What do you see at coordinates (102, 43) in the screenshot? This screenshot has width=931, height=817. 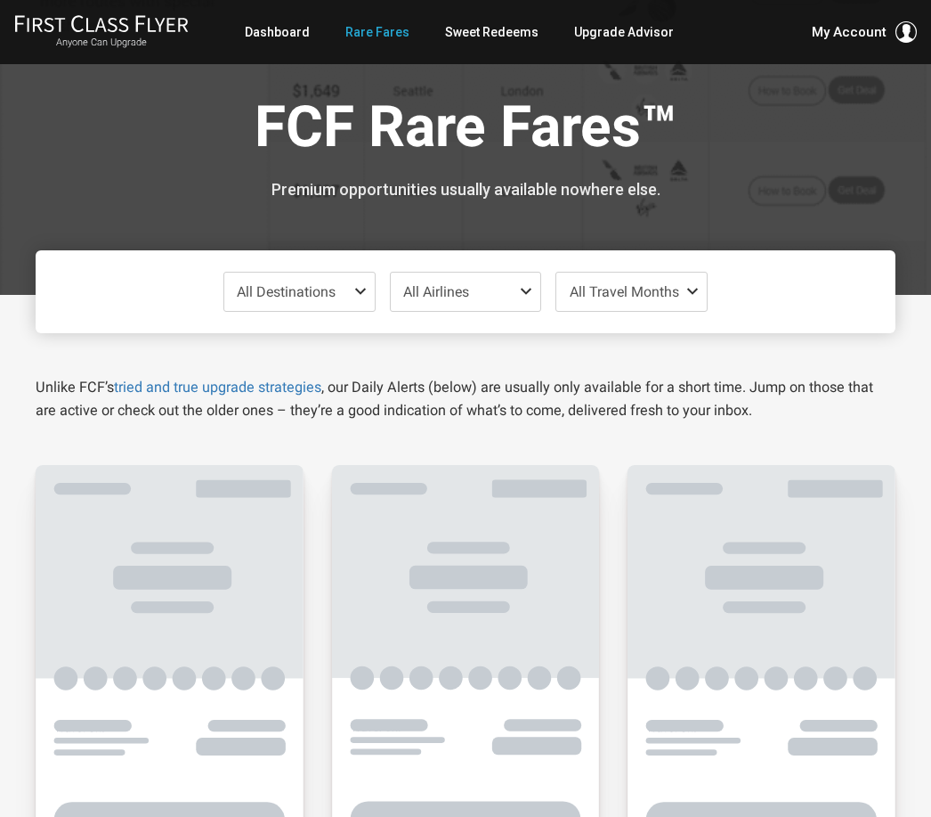 I see `small: Anyone Can Upgrade` at bounding box center [102, 43].